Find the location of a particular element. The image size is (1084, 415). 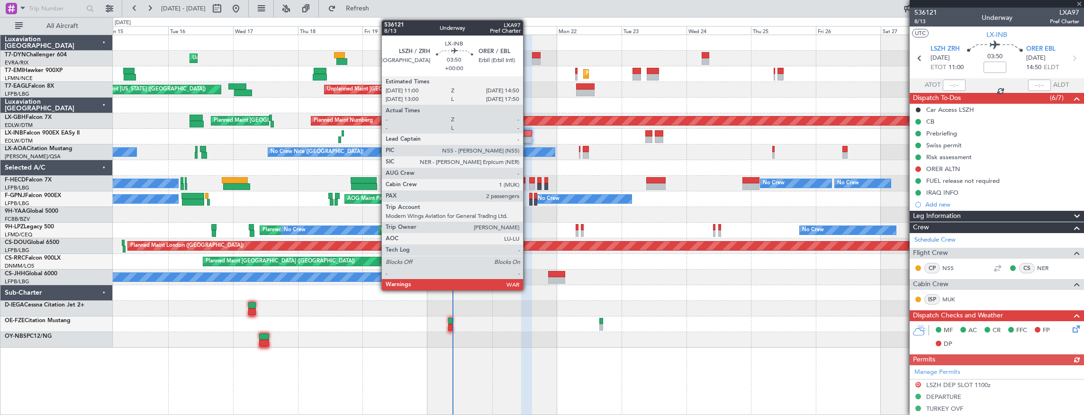

a: CS-DOUGlobal 6500 is located at coordinates (32, 243).